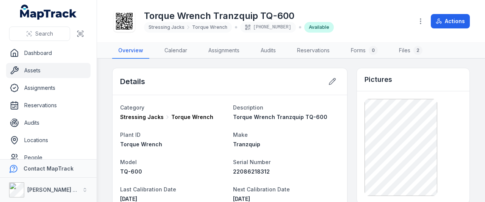 This screenshot has height=202, width=485. Describe the element at coordinates (418, 50) in the screenshot. I see `div: 2` at that location.